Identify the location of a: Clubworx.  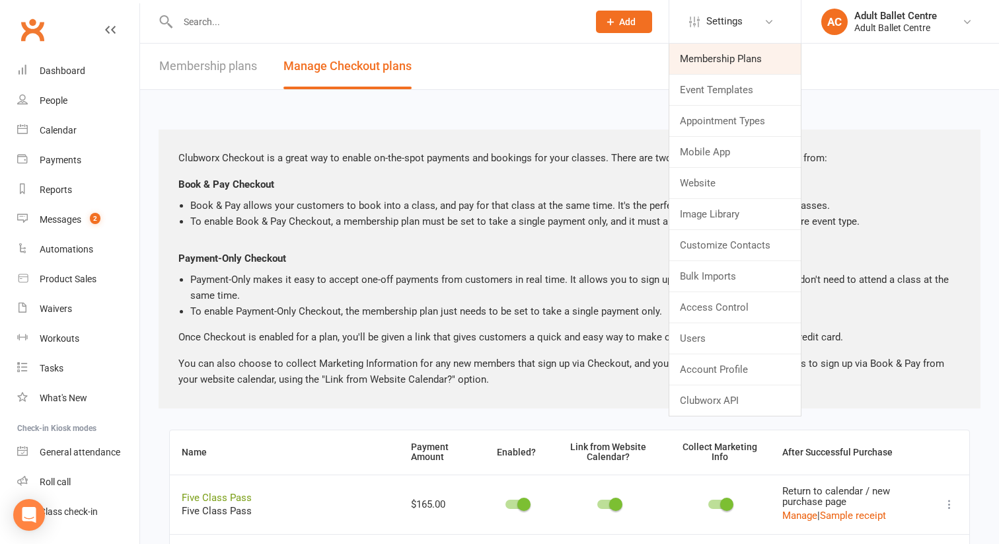
(32, 30).